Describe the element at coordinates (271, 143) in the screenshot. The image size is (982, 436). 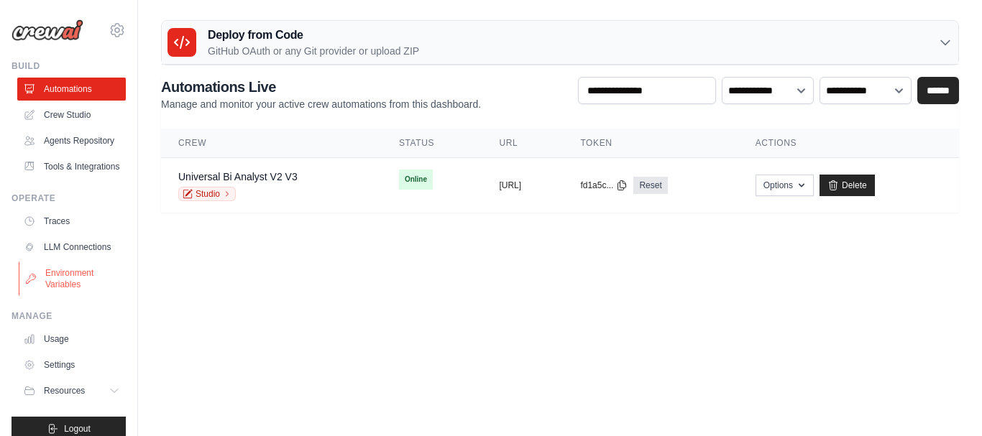
I see `th: Crew` at that location.